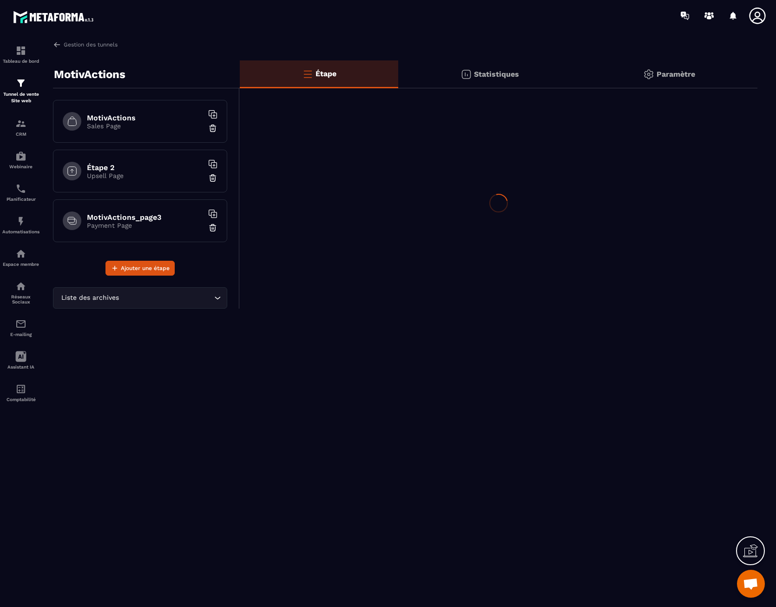 The image size is (776, 607). What do you see at coordinates (145, 176) in the screenshot?
I see `p: Upsell Page` at bounding box center [145, 176].